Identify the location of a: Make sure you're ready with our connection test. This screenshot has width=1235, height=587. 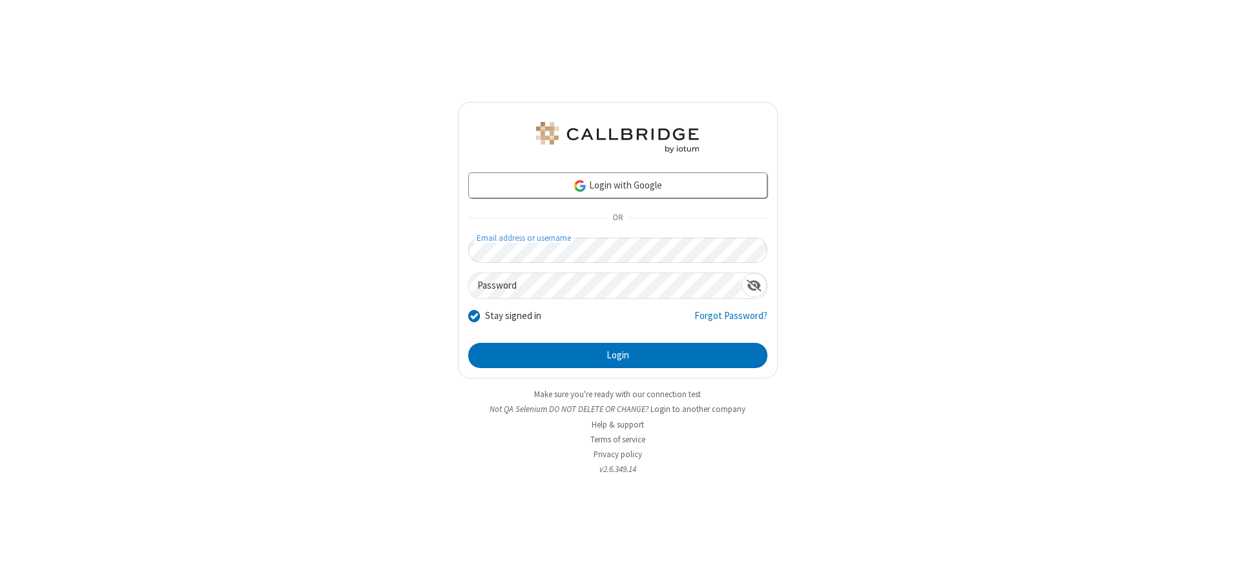
(617, 394).